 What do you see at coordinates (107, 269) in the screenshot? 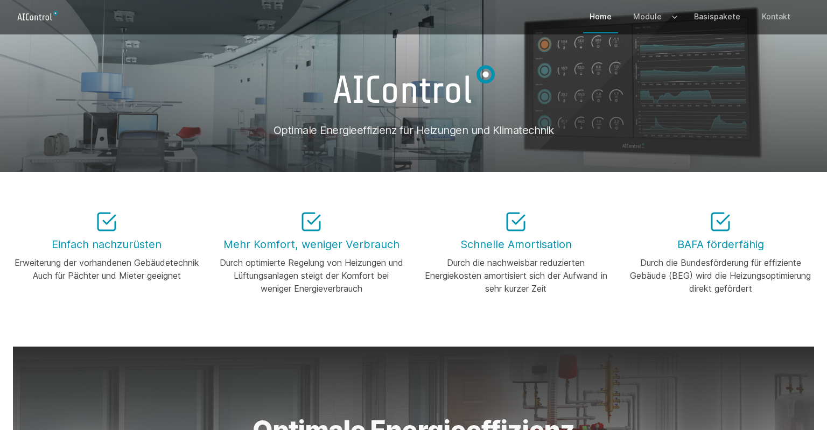
I see `div: Erweiterung der vorhandenen Gebäudetechnik Auch für Pächter und Mieter geeignet` at bounding box center [107, 269].